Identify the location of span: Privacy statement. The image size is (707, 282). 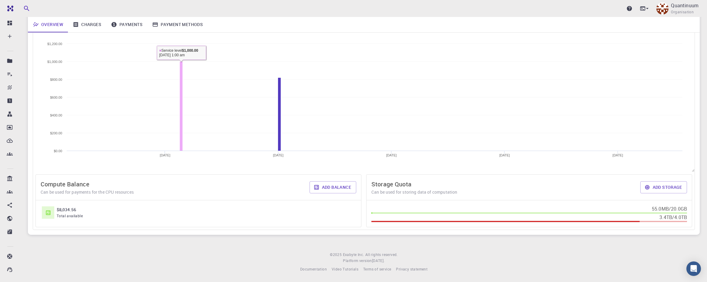
(411, 269).